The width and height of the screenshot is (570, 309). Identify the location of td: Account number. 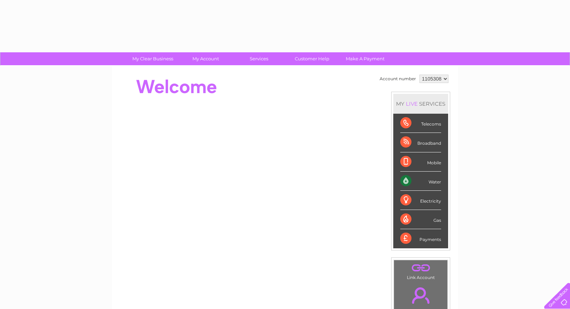
(398, 79).